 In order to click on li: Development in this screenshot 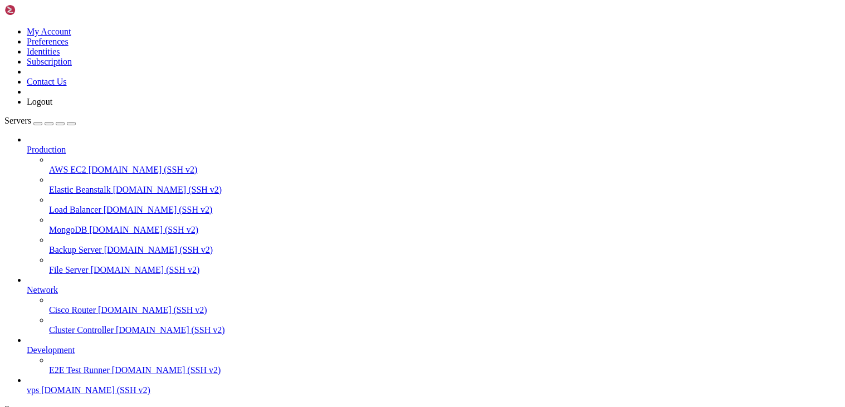, I will do `click(433, 355)`.